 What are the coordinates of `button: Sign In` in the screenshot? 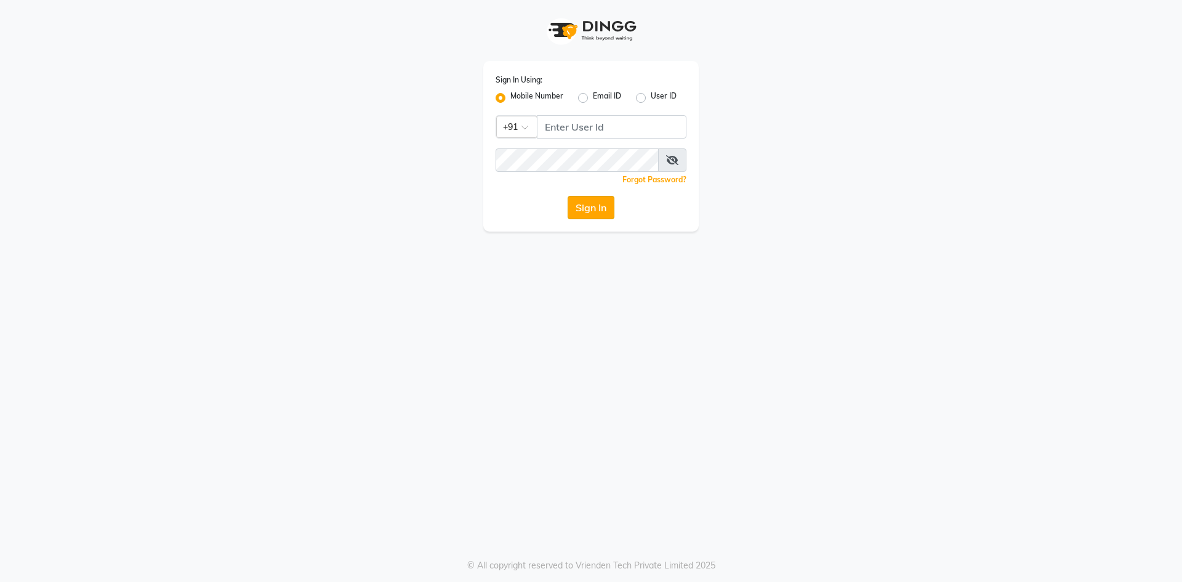 It's located at (591, 208).